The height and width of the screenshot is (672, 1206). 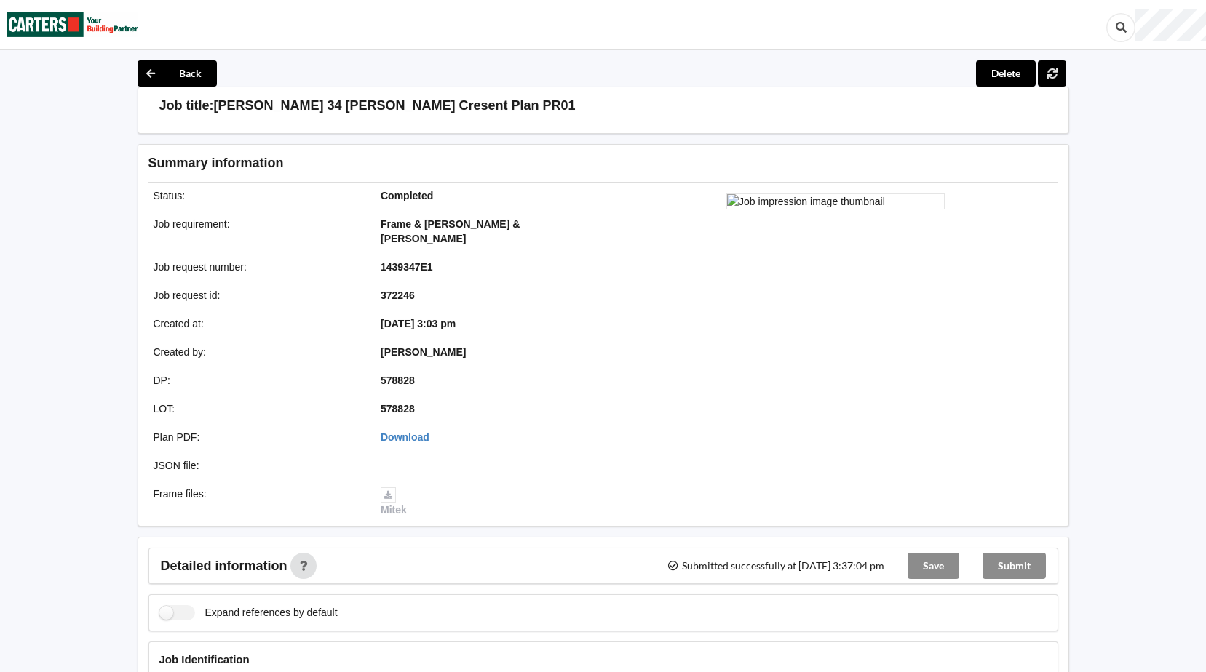 What do you see at coordinates (186, 106) in the screenshot?
I see `h3: Job title:` at bounding box center [186, 106].